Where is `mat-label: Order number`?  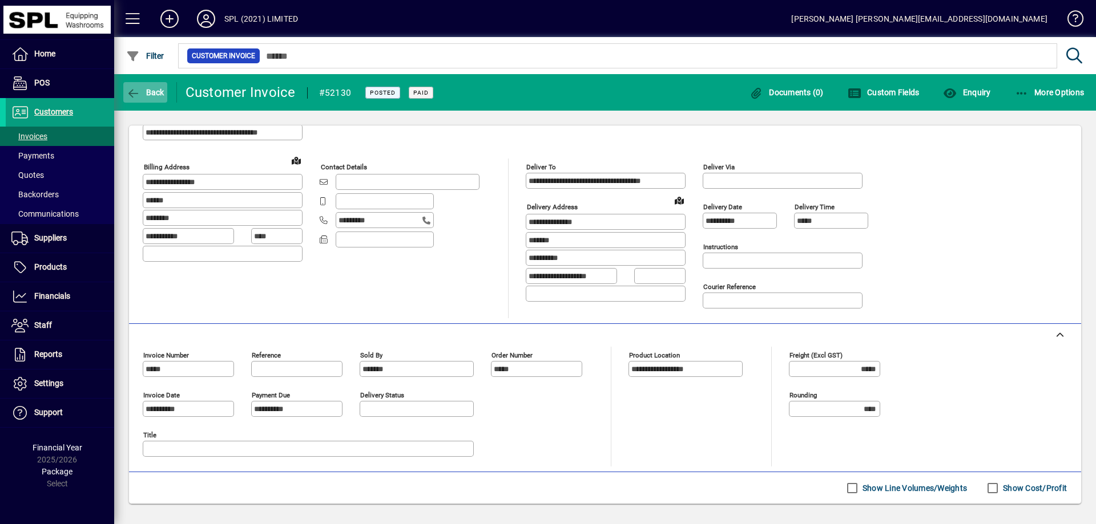
mat-label: Order number is located at coordinates (512, 355).